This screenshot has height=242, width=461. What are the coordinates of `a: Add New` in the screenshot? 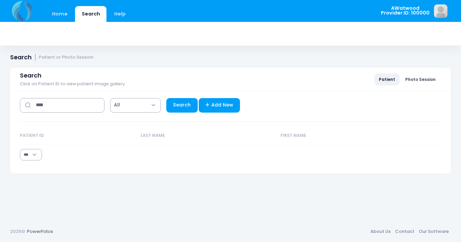 It's located at (219, 105).